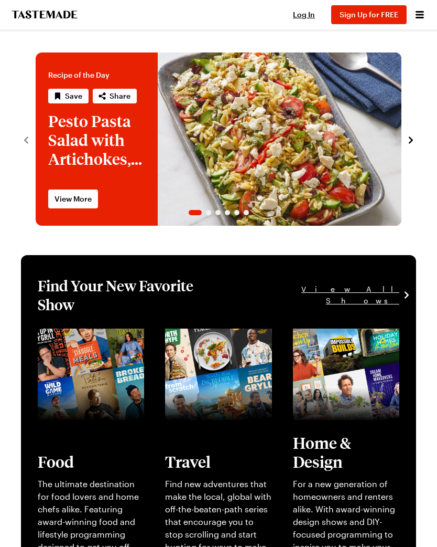 This screenshot has width=437, height=547. Describe the element at coordinates (209, 212) in the screenshot. I see `span: Go to slide 2` at that location.